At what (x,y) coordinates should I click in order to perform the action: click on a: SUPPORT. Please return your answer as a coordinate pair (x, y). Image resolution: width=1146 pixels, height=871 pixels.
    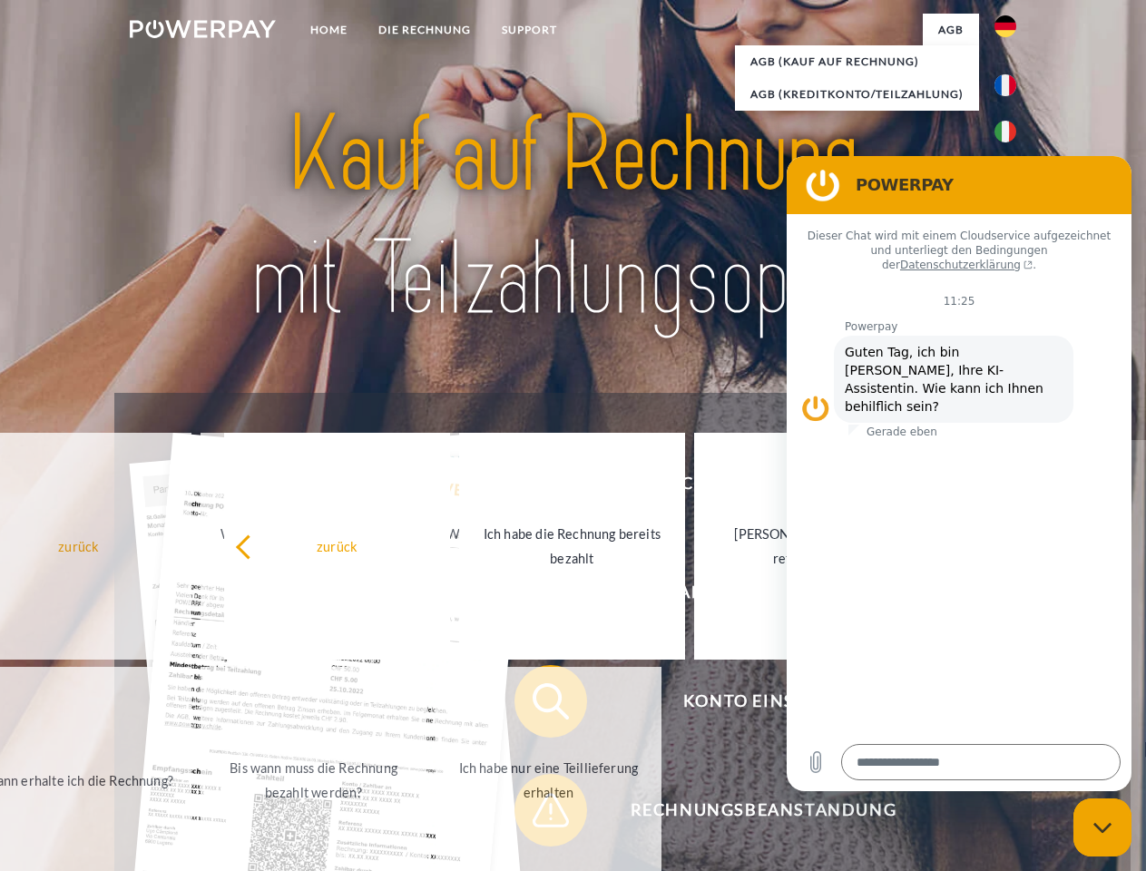
    Looking at the image, I should click on (529, 30).